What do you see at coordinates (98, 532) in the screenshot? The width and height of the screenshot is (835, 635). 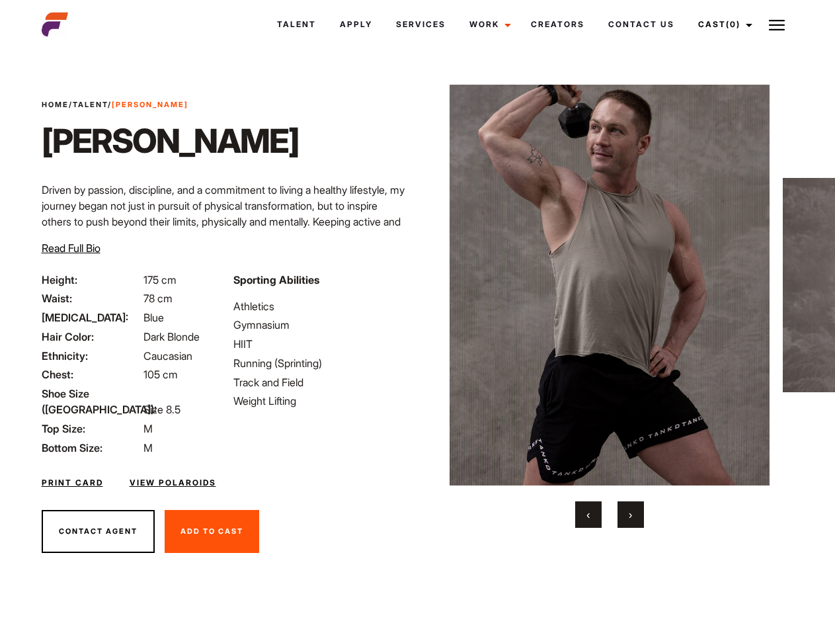 I see `button: Contact Agent` at bounding box center [98, 532].